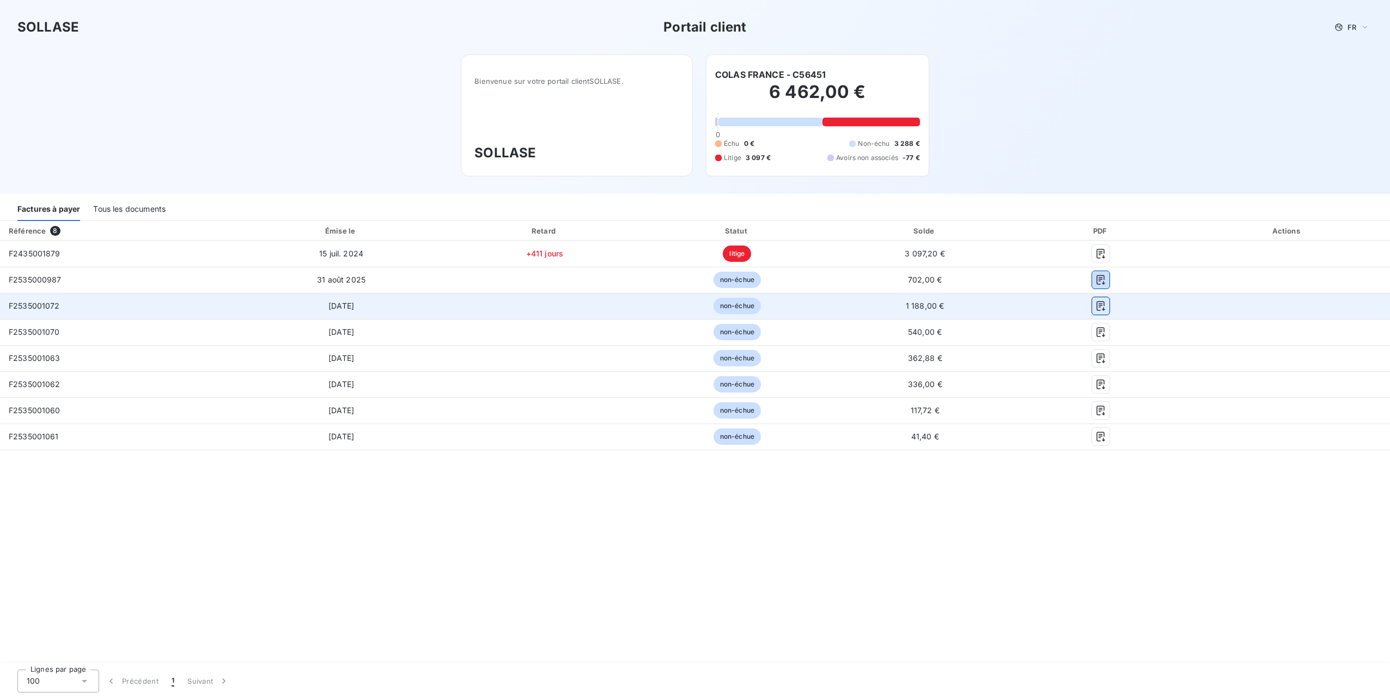 This screenshot has width=1390, height=699. What do you see at coordinates (129, 210) in the screenshot?
I see `div: Tous les documents` at bounding box center [129, 210].